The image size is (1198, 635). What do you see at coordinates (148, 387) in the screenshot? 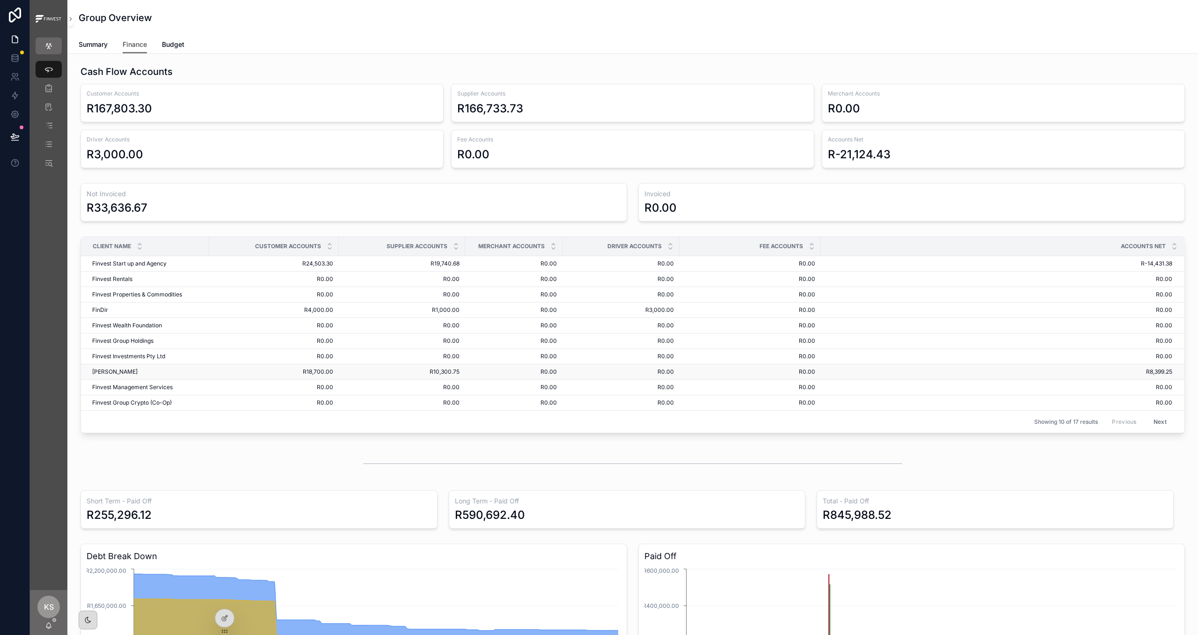
I see `a: Finvest Management Services` at bounding box center [148, 387].